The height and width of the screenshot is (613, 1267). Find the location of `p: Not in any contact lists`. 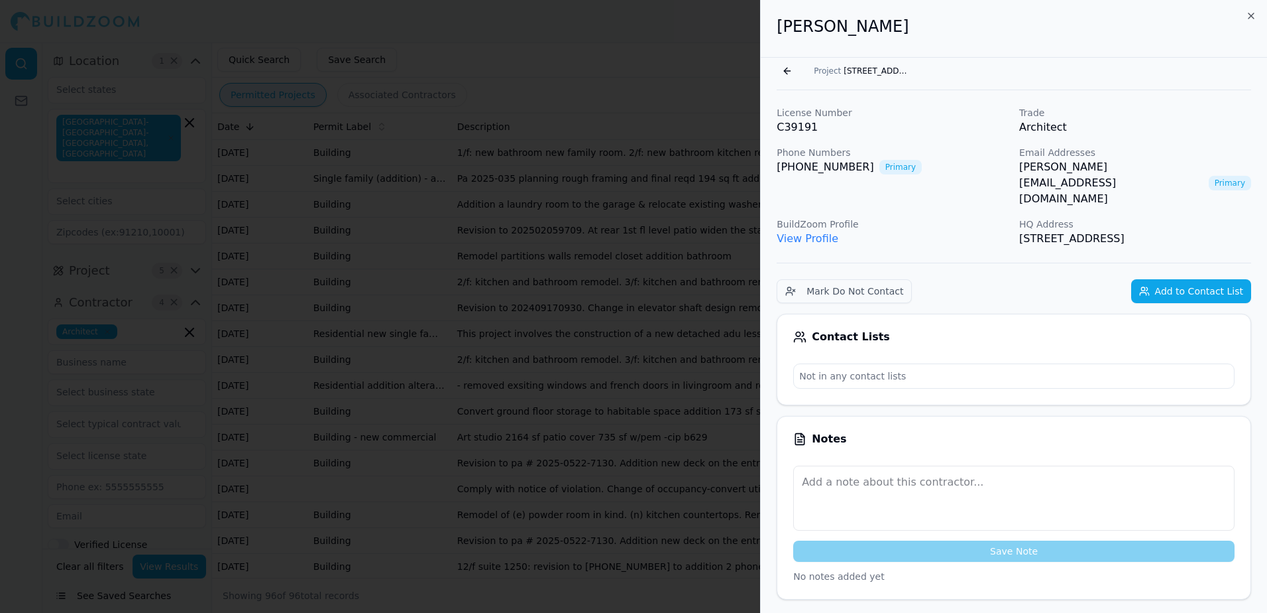

p: Not in any contact lists is located at coordinates (1014, 376).